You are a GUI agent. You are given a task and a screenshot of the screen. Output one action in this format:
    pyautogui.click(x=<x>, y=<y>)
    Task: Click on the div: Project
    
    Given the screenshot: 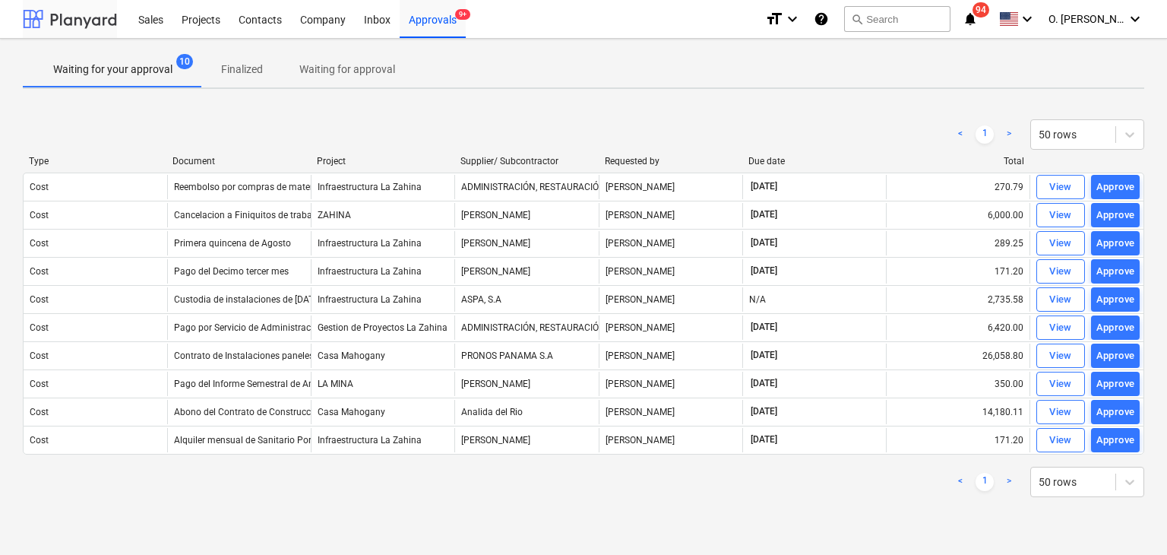 What is the action you would take?
    pyautogui.click(x=382, y=161)
    